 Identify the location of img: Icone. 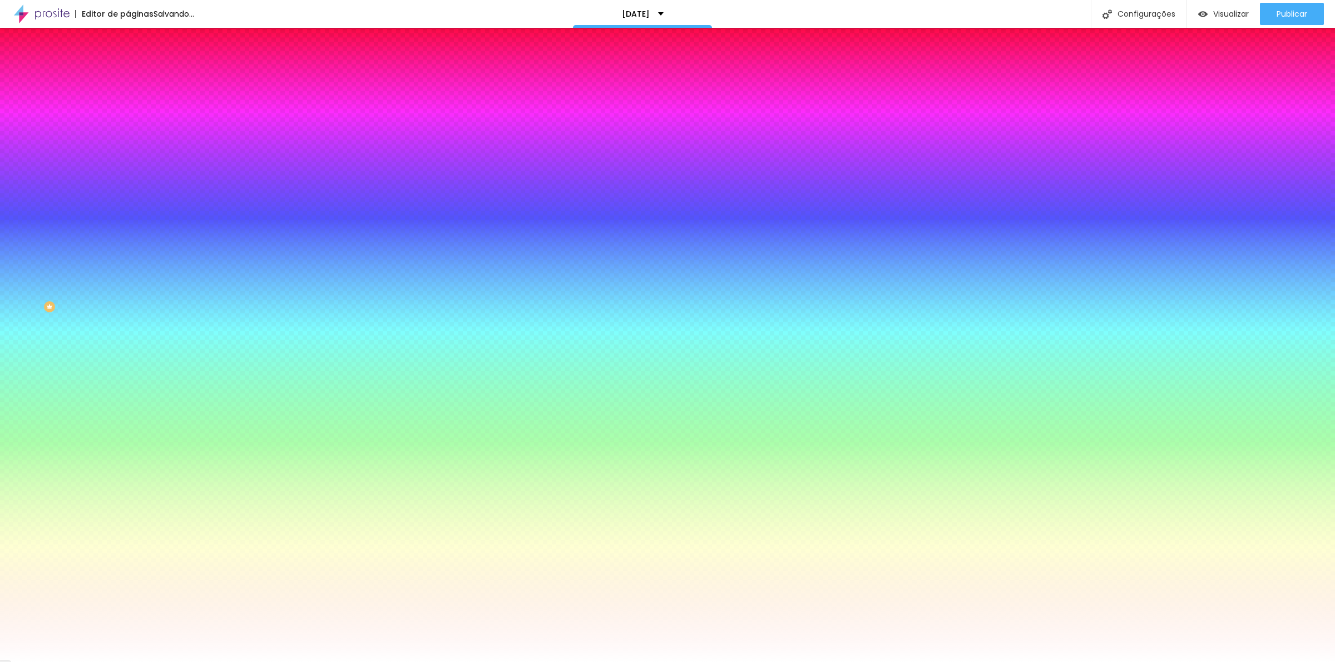
(1107, 14).